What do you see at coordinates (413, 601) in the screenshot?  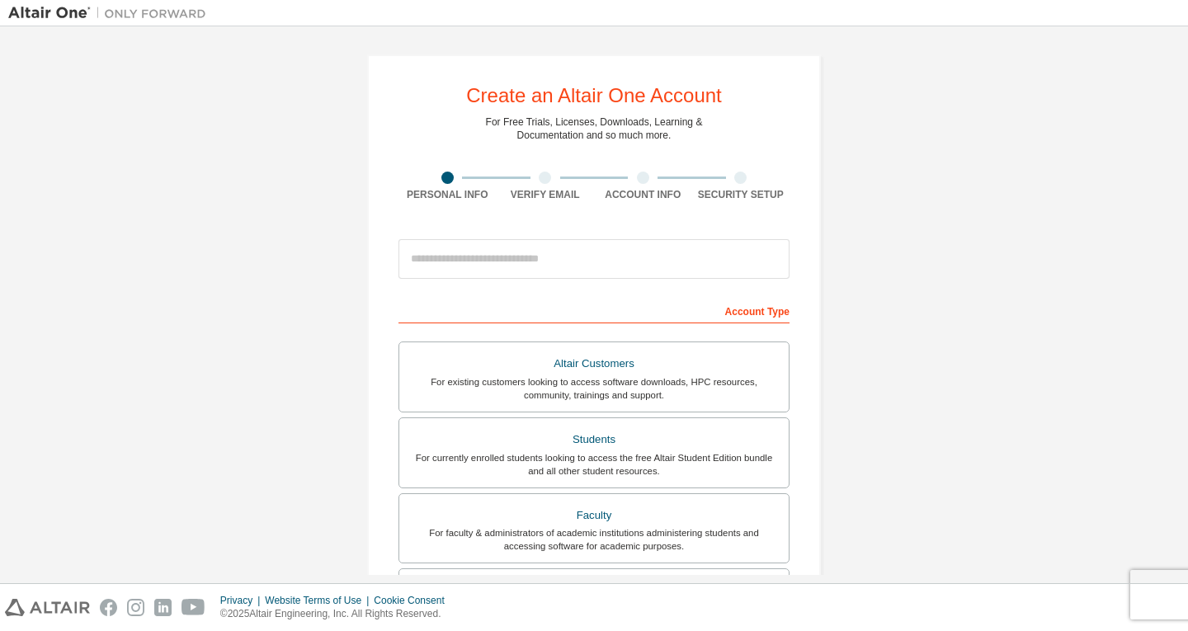 I see `div: Cookie Consent` at bounding box center [413, 601].